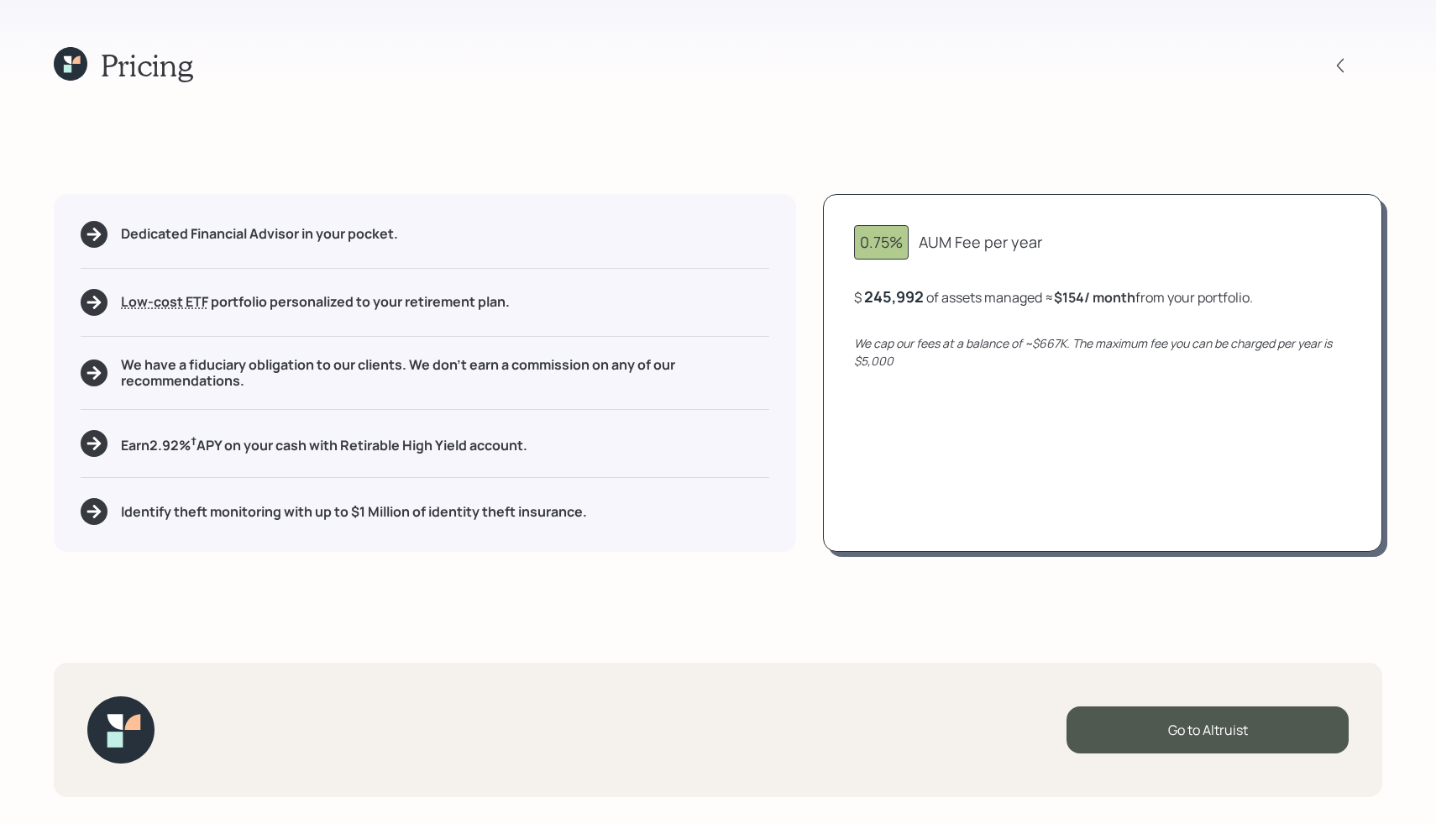 The width and height of the screenshot is (1436, 824). What do you see at coordinates (881, 242) in the screenshot?
I see `div: 0.75%` at bounding box center [881, 242].